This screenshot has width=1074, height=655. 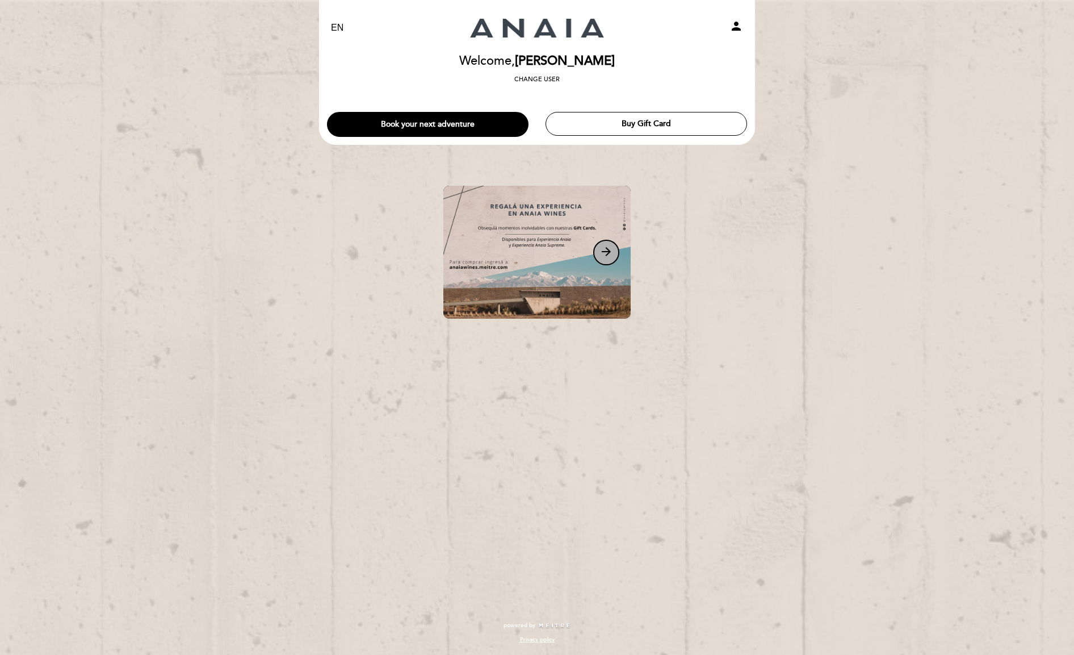 I want to click on button: Change user, so click(x=537, y=79).